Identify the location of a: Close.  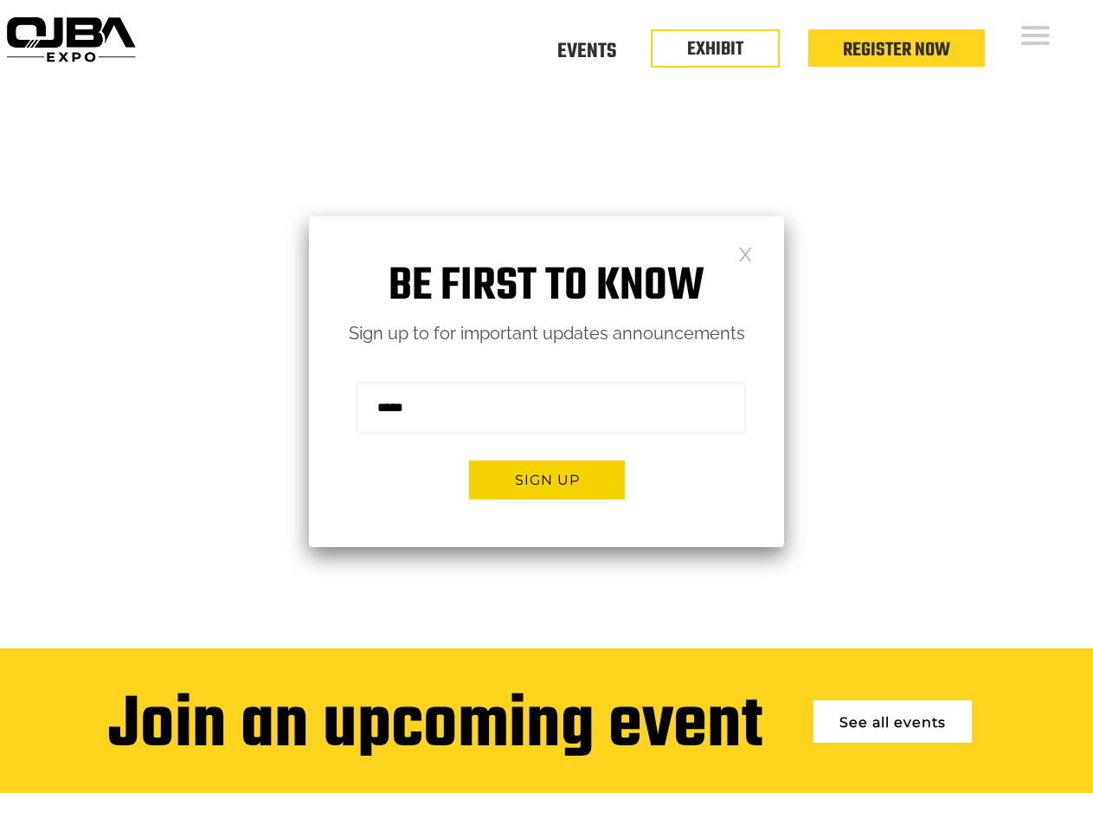
(745, 253).